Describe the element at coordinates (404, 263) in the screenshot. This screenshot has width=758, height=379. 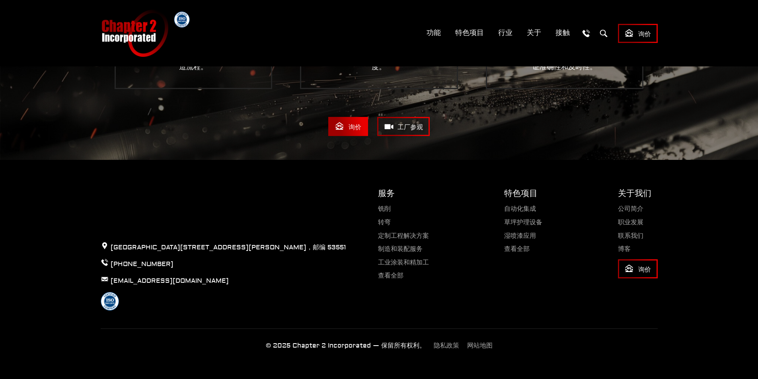
I see `a: 工业涂装和精加工` at that location.